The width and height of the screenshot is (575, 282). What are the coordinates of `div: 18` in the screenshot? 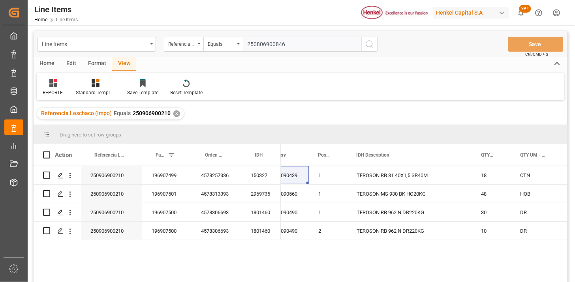 It's located at (491, 175).